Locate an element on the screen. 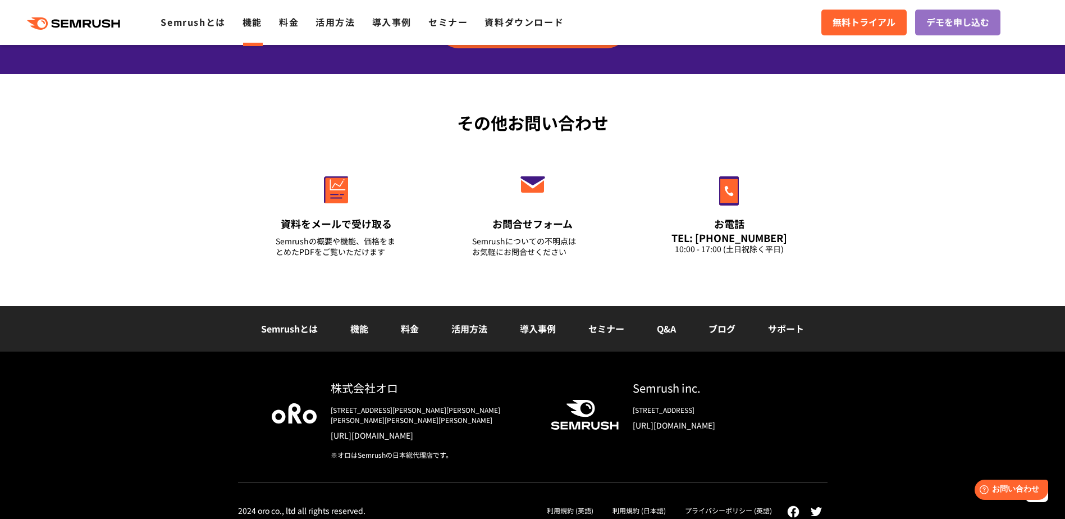 This screenshot has height=519, width=1065. div: ※オロはSemrushの日本総代理店です。 is located at coordinates (432, 455).